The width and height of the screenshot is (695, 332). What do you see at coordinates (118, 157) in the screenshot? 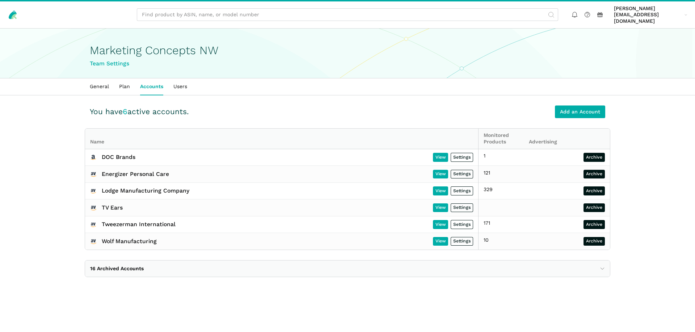
I see `div: DOC Brands` at bounding box center [118, 157].